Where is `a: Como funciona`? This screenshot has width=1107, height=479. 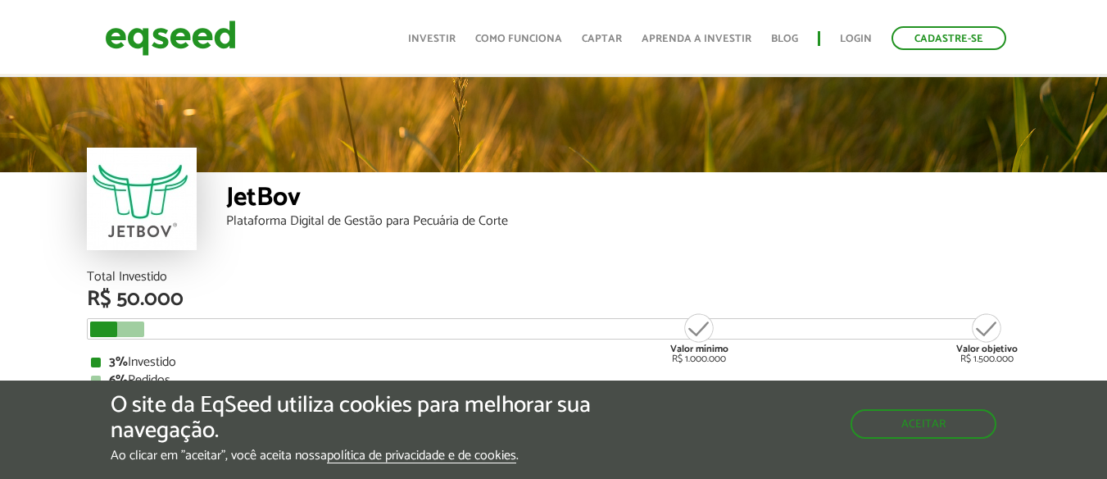 a: Como funciona is located at coordinates (519, 39).